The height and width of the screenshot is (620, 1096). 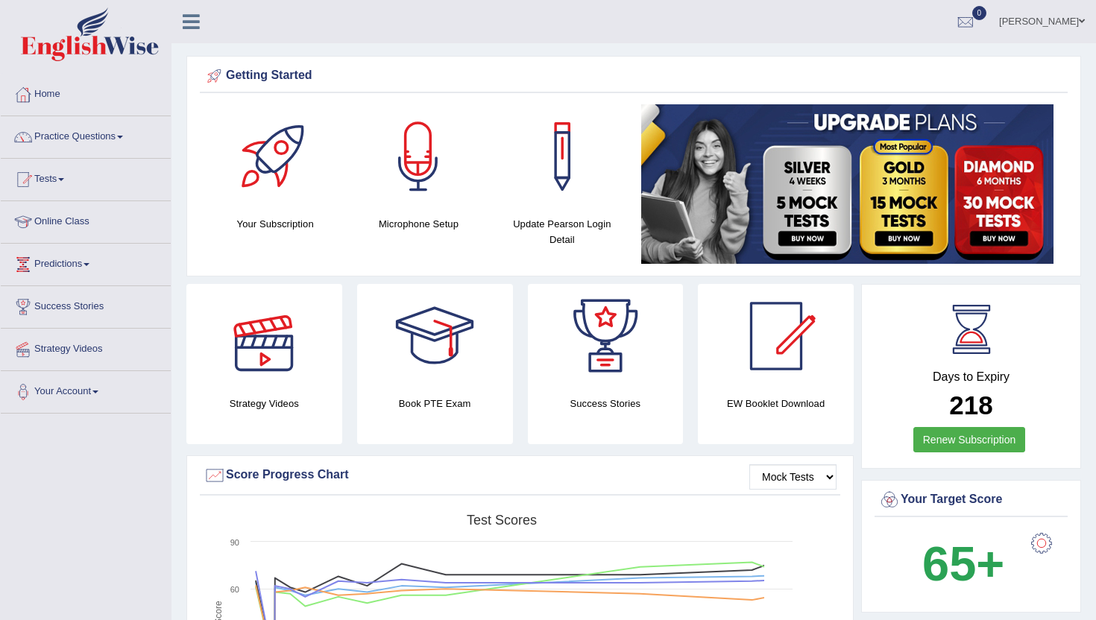 I want to click on a: Home, so click(x=86, y=92).